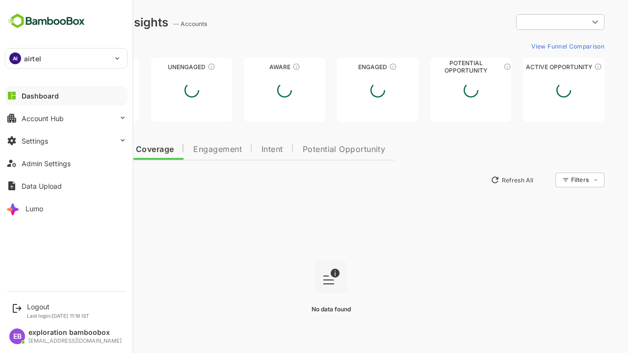 The height and width of the screenshot is (353, 628). I want to click on p: airtel, so click(32, 58).